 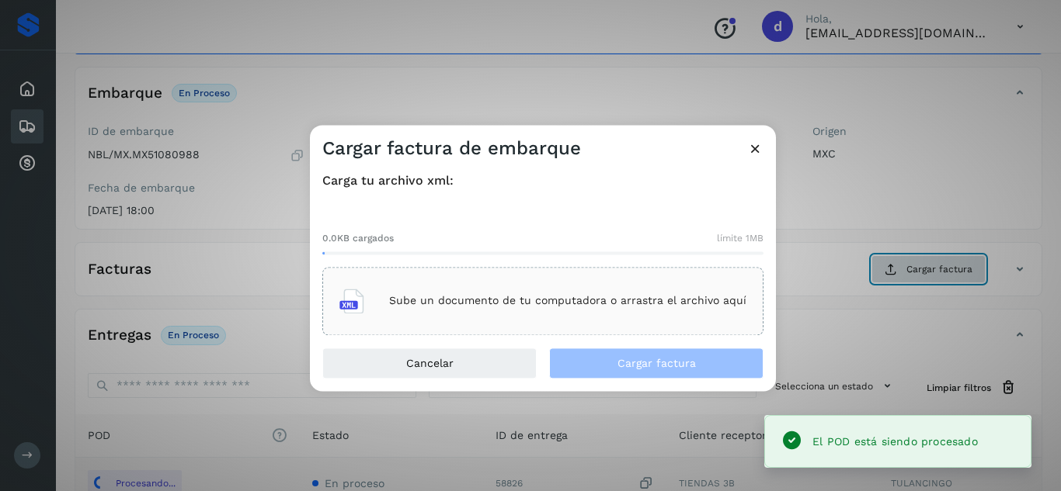 I want to click on button: Cargar factura, so click(x=656, y=363).